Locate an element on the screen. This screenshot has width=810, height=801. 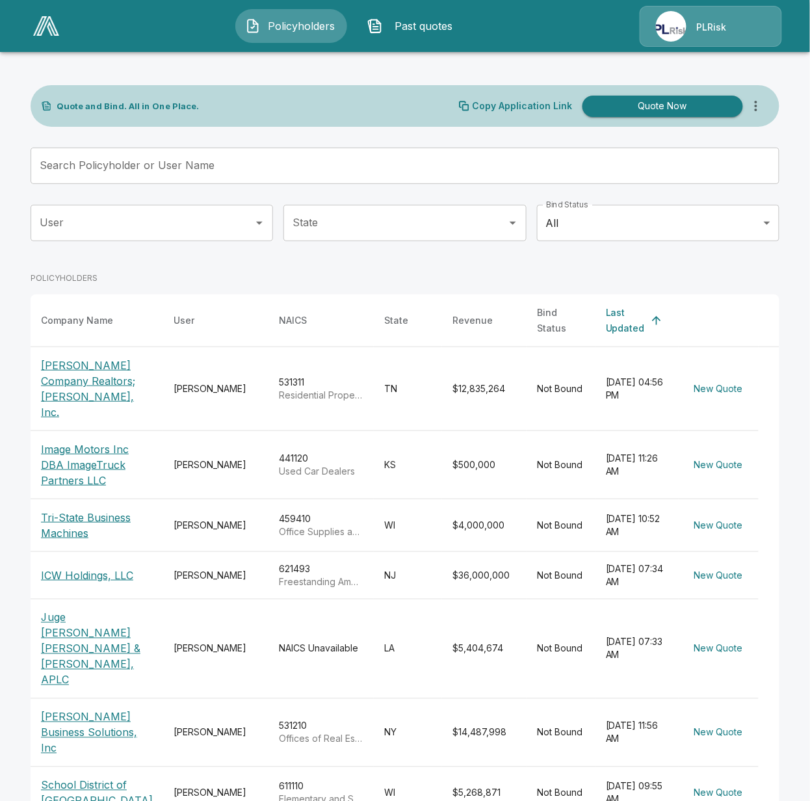
div: 441120 is located at coordinates (321, 465).